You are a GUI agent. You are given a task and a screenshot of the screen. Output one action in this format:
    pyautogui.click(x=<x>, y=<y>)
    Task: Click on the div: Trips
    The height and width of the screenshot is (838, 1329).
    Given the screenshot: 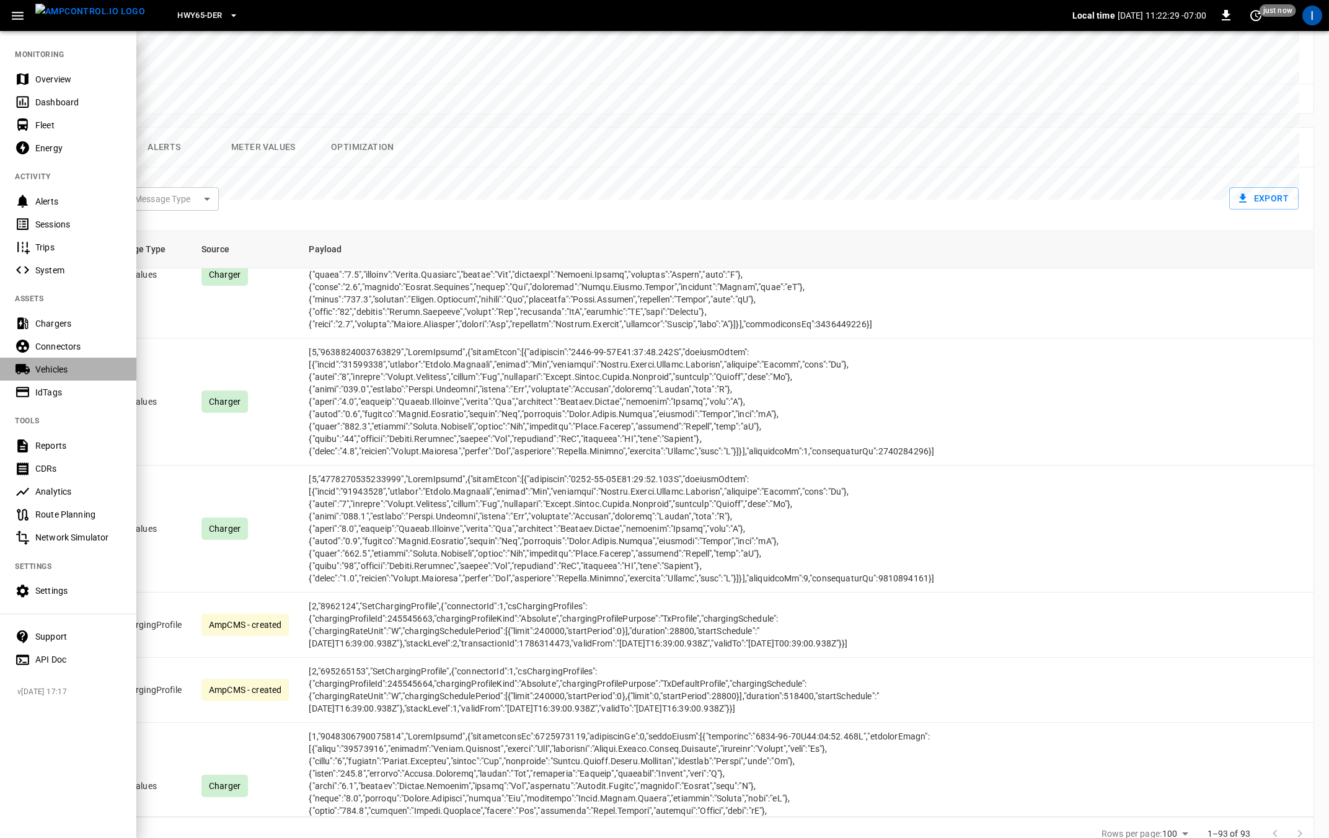 What is the action you would take?
    pyautogui.click(x=78, y=247)
    